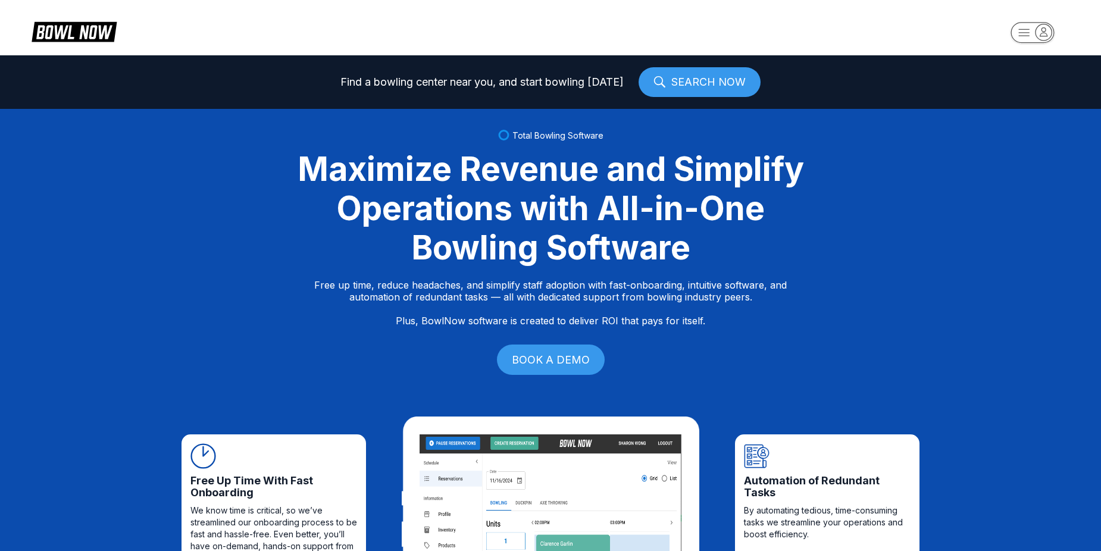 The image size is (1101, 551). I want to click on span: Total Bowling Software, so click(558, 135).